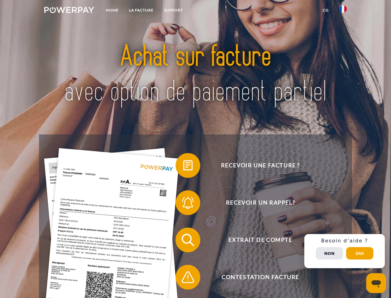 This screenshot has height=298, width=391. I want to click on a: Home, so click(112, 10).